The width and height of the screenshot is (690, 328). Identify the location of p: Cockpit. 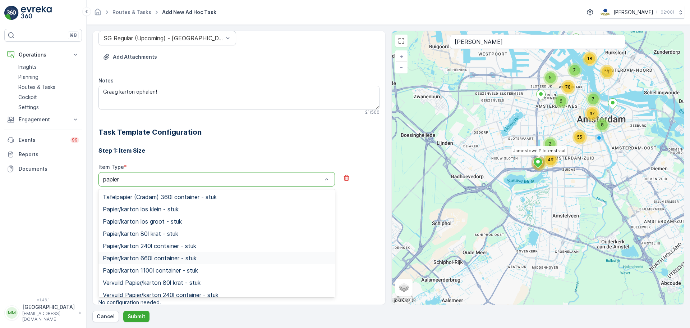
(28, 97).